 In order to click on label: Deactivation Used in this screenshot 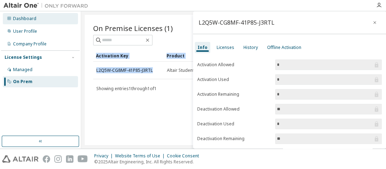, I will do `click(234, 124)`.